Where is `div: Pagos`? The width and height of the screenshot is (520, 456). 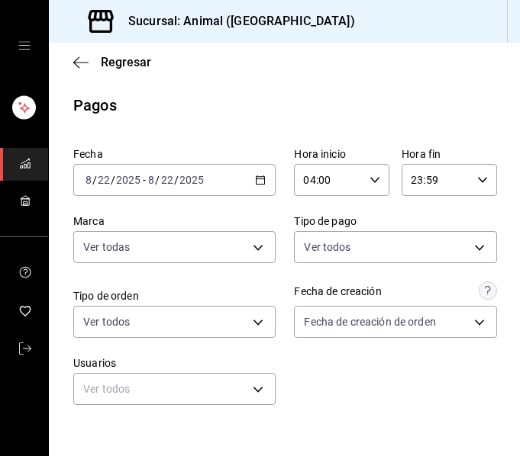
div: Pagos is located at coordinates (95, 105).